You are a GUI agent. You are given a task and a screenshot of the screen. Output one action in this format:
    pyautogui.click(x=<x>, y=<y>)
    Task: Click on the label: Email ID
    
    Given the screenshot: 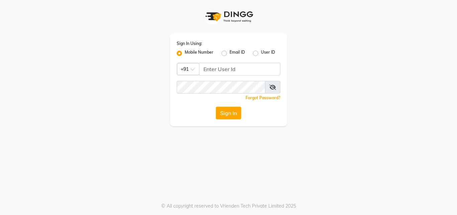 What is the action you would take?
    pyautogui.click(x=237, y=53)
    